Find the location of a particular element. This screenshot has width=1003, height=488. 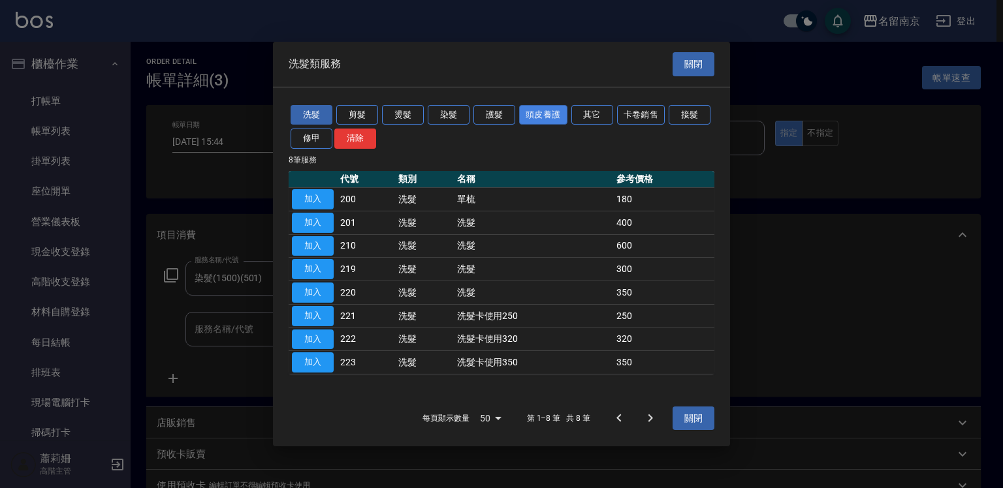

div: 50 is located at coordinates (490, 419).